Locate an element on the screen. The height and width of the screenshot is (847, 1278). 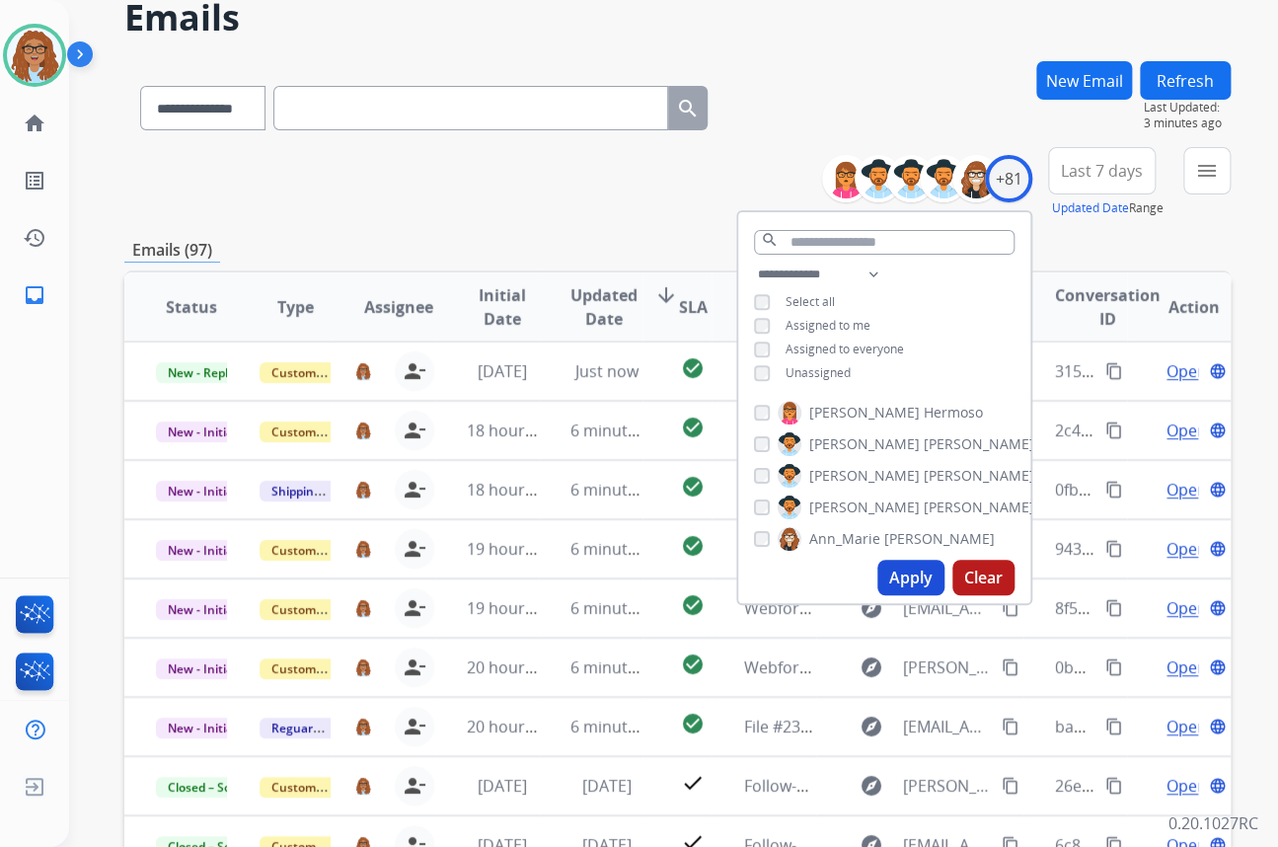
button: Last 7 days is located at coordinates (1102, 171).